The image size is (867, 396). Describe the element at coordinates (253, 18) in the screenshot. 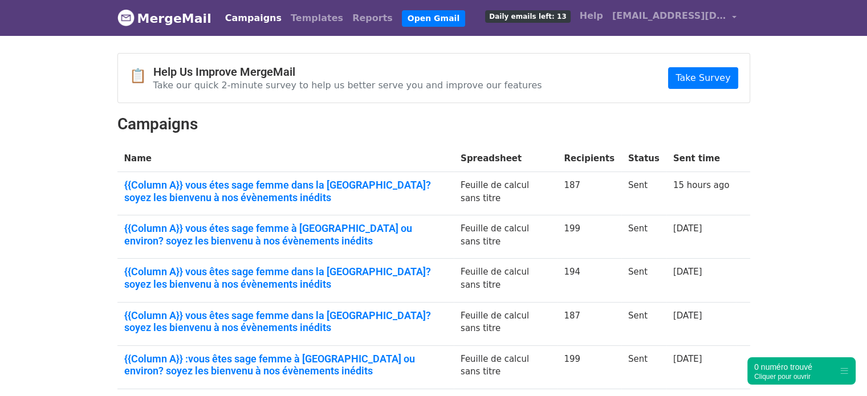

I see `a: Campaigns` at that location.